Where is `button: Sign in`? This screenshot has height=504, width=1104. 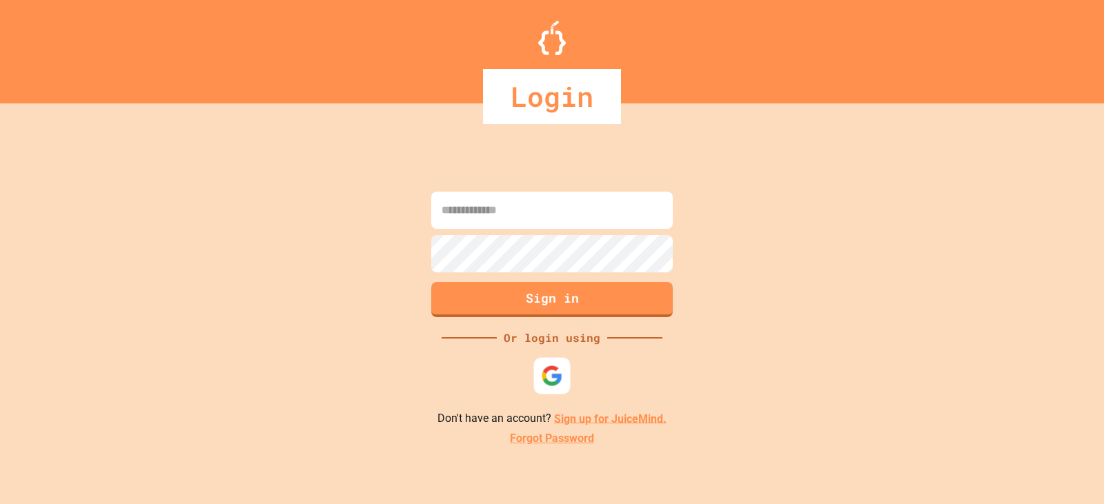 button: Sign in is located at coordinates (552, 299).